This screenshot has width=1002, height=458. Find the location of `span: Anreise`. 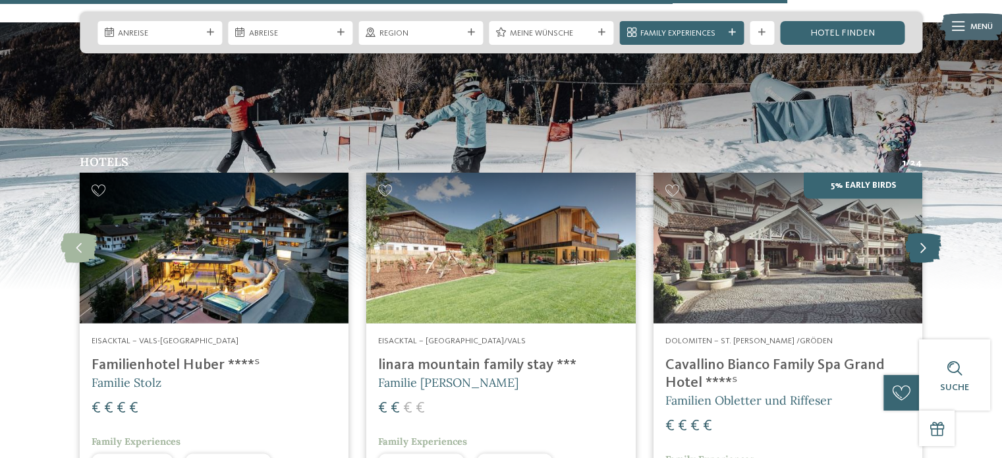

span: Anreise is located at coordinates (159, 34).